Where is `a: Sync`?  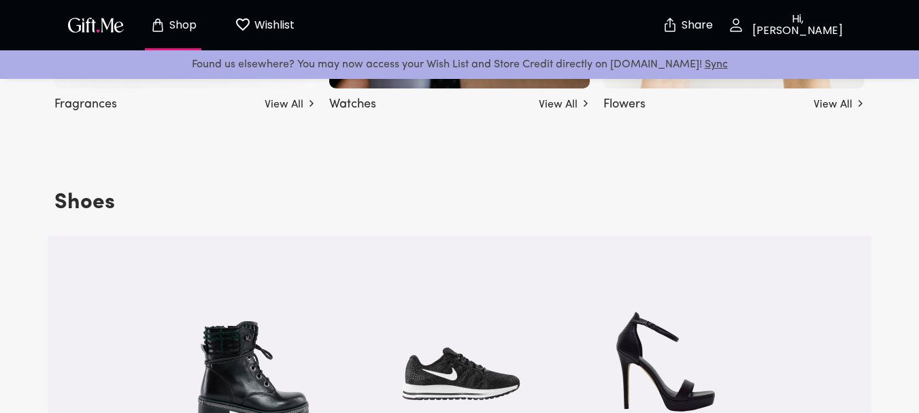
a: Sync is located at coordinates (716, 65).